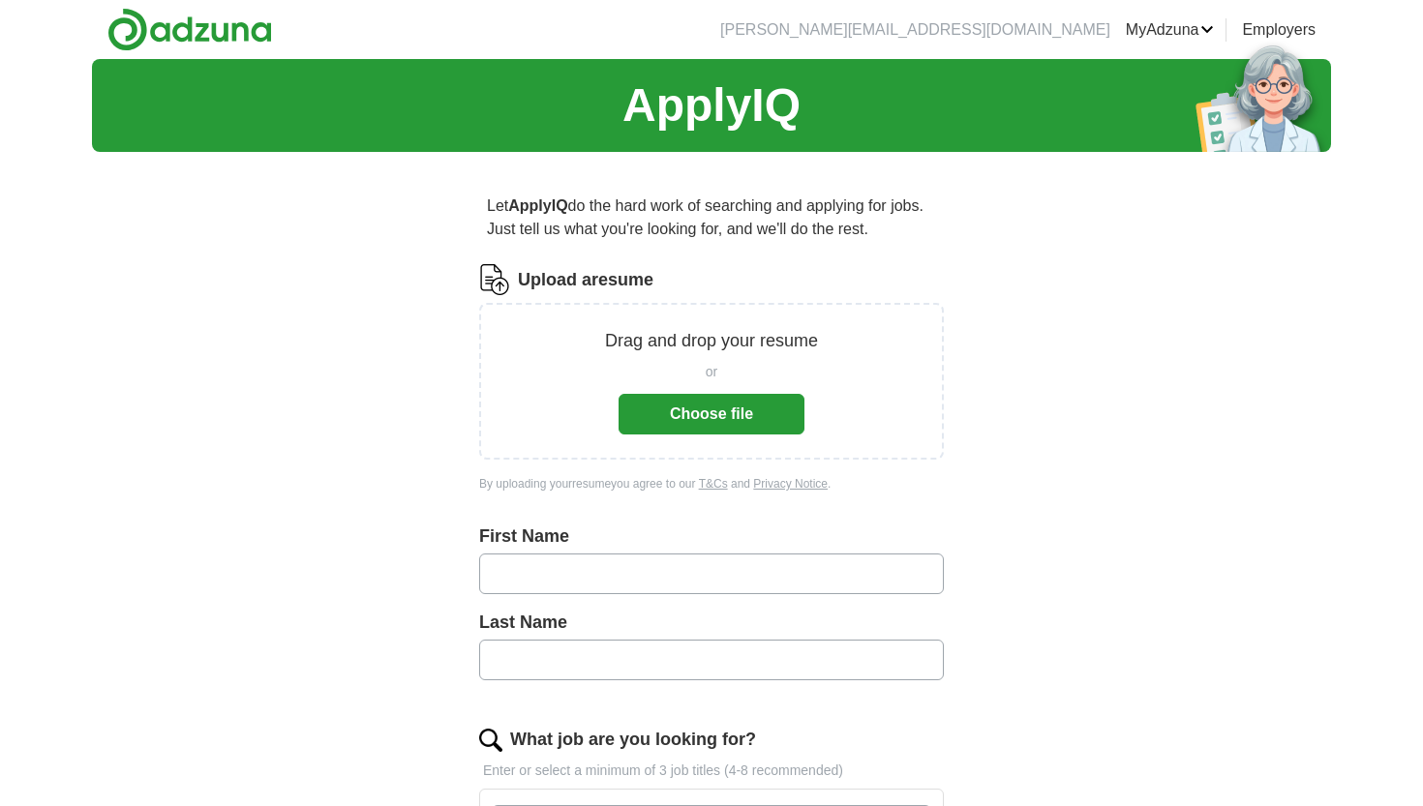 The height and width of the screenshot is (806, 1423). I want to click on a: MyAdzuna, so click(1170, 30).